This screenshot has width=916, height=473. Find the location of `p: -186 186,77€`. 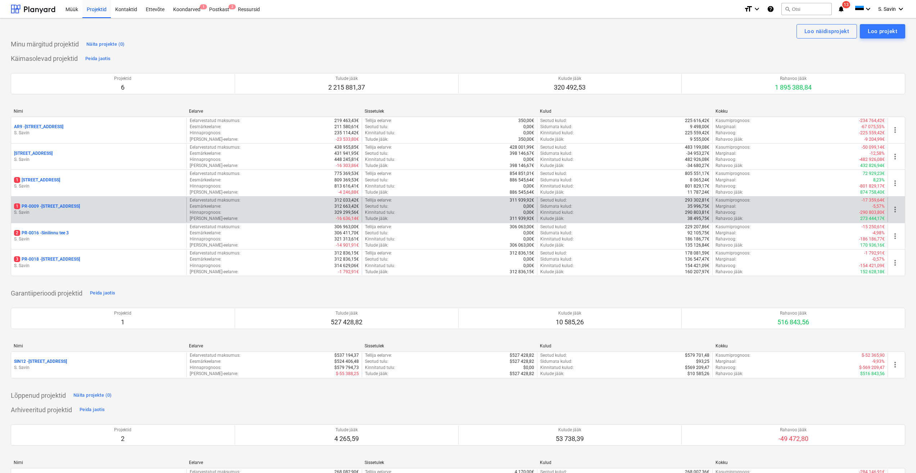

p: -186 186,77€ is located at coordinates (872, 239).